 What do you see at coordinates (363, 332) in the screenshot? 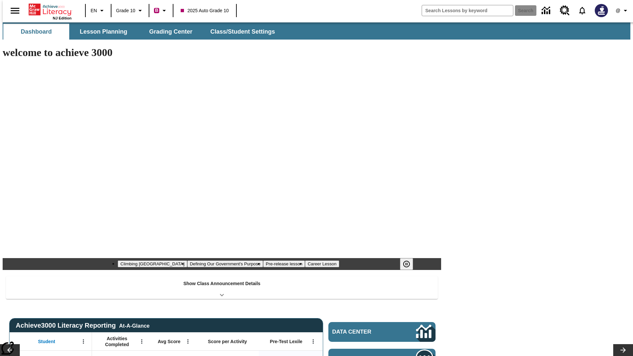
I see `span: Data Center` at bounding box center [363, 332].